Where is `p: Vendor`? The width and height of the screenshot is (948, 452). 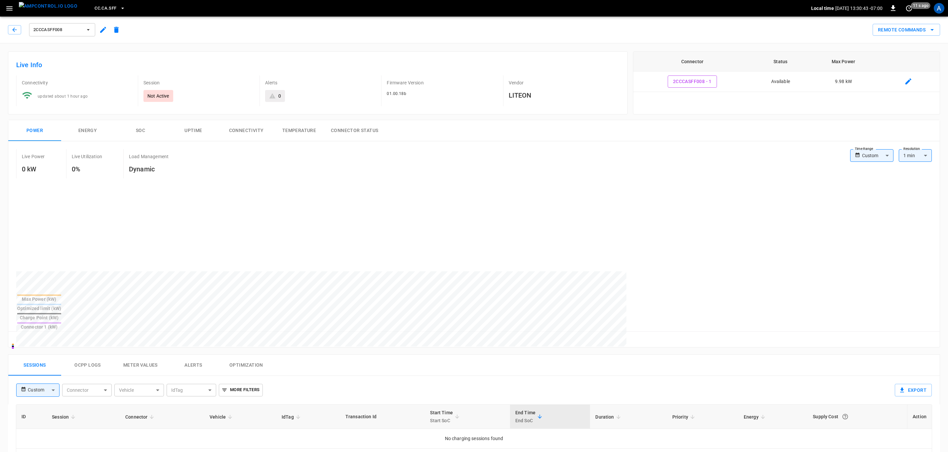
p: Vendor is located at coordinates (564, 83).